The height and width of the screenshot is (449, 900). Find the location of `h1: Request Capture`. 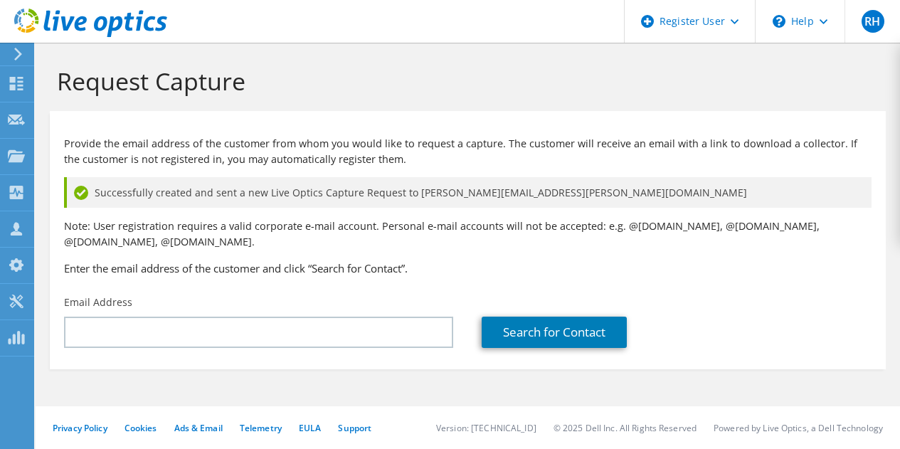

h1: Request Capture is located at coordinates (464, 81).